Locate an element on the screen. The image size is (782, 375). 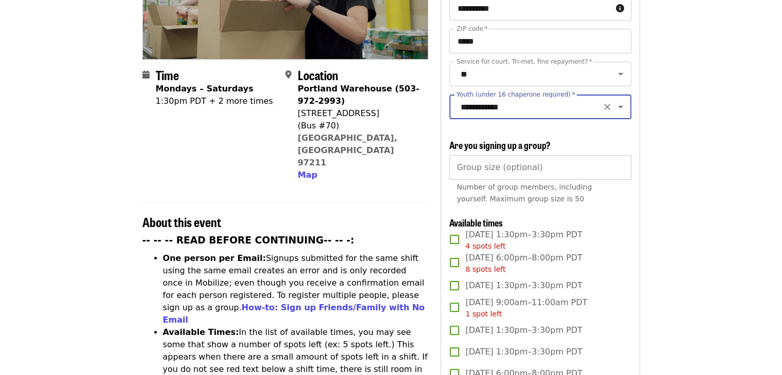
span: Time is located at coordinates (167, 75).